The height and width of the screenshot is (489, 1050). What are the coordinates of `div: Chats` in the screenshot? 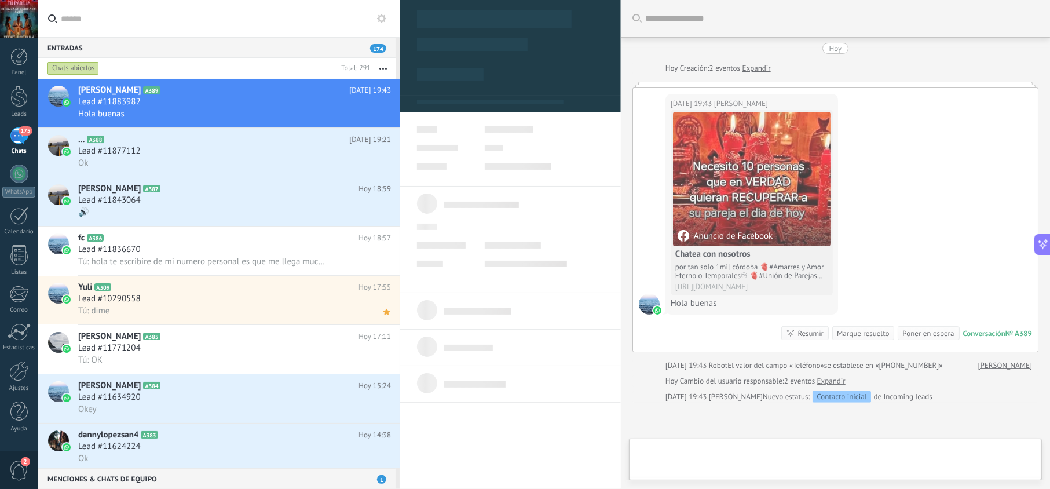 It's located at (19, 151).